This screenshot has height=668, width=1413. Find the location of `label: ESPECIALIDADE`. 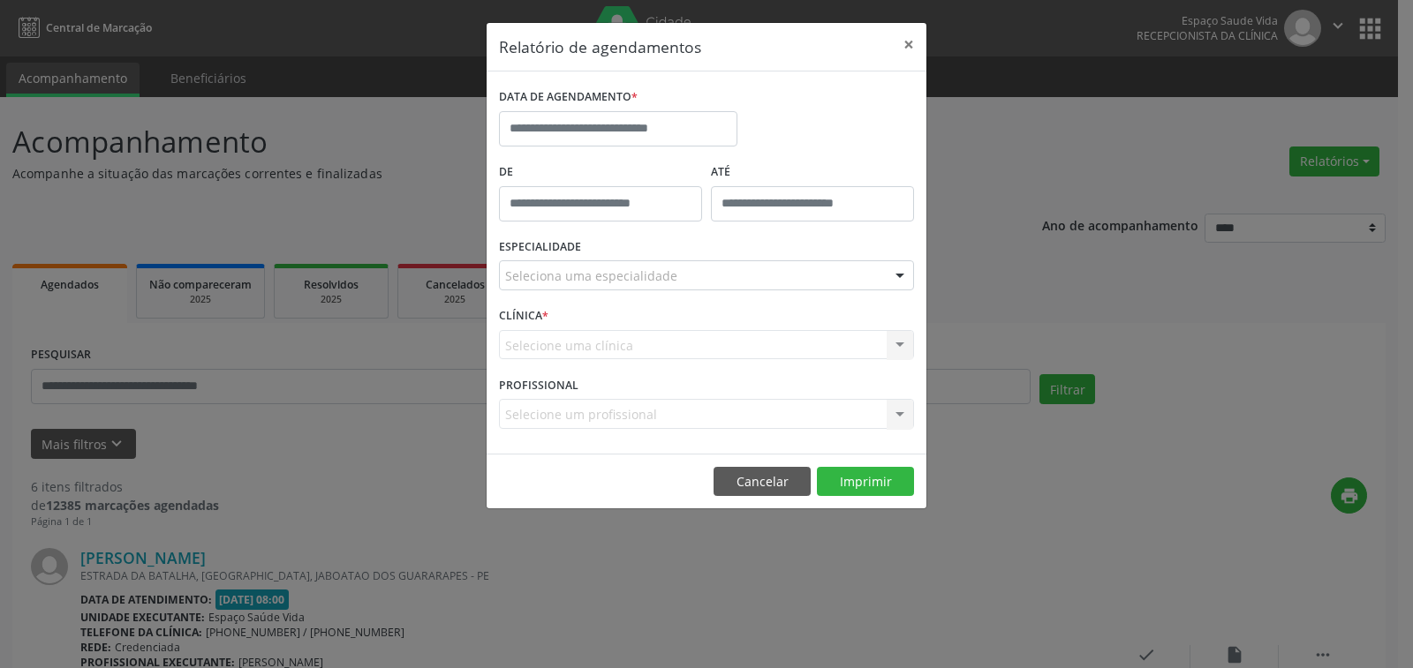

label: ESPECIALIDADE is located at coordinates (540, 247).